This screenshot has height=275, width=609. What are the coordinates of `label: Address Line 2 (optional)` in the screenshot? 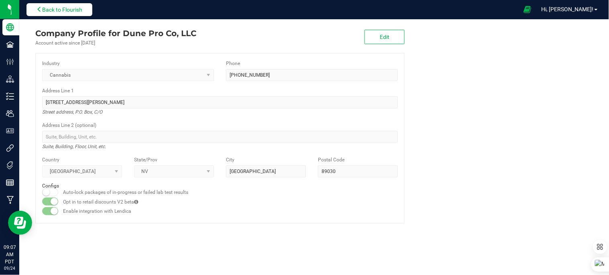 It's located at (69, 125).